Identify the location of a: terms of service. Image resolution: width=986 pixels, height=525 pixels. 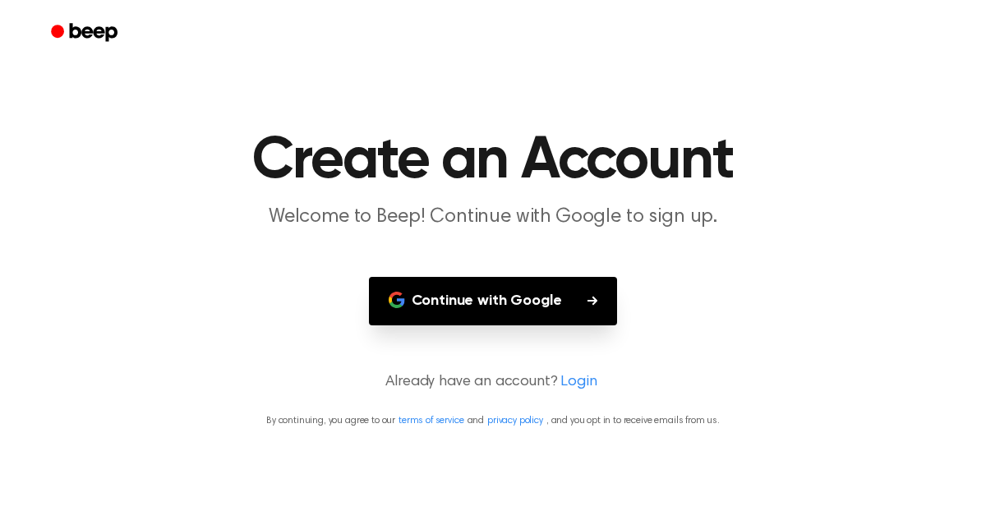
(430, 420).